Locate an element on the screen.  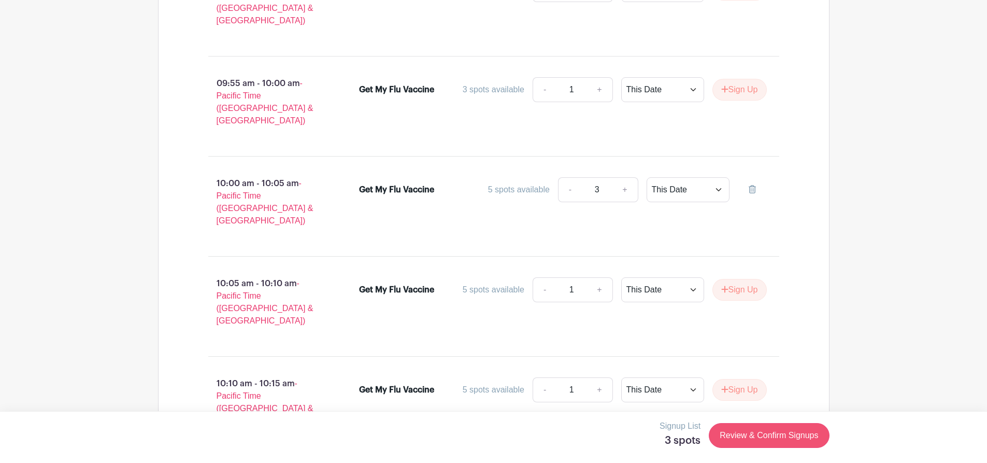
p: 10:05 am - 10:10 am is located at coordinates (267, 302).